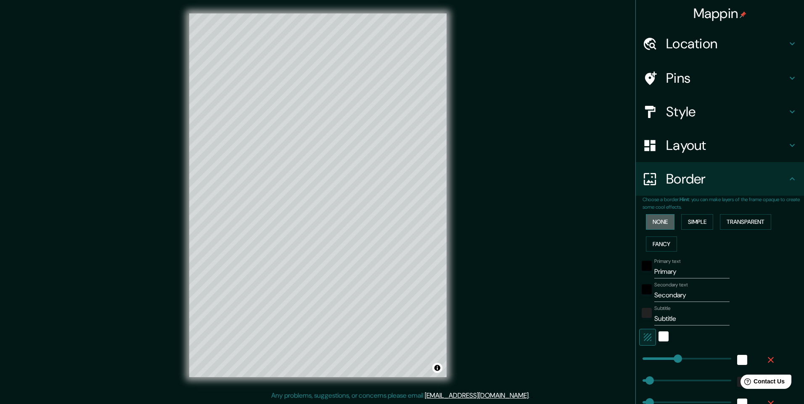 The image size is (804, 404). What do you see at coordinates (727, 44) in the screenshot?
I see `h4: Location` at bounding box center [727, 44].